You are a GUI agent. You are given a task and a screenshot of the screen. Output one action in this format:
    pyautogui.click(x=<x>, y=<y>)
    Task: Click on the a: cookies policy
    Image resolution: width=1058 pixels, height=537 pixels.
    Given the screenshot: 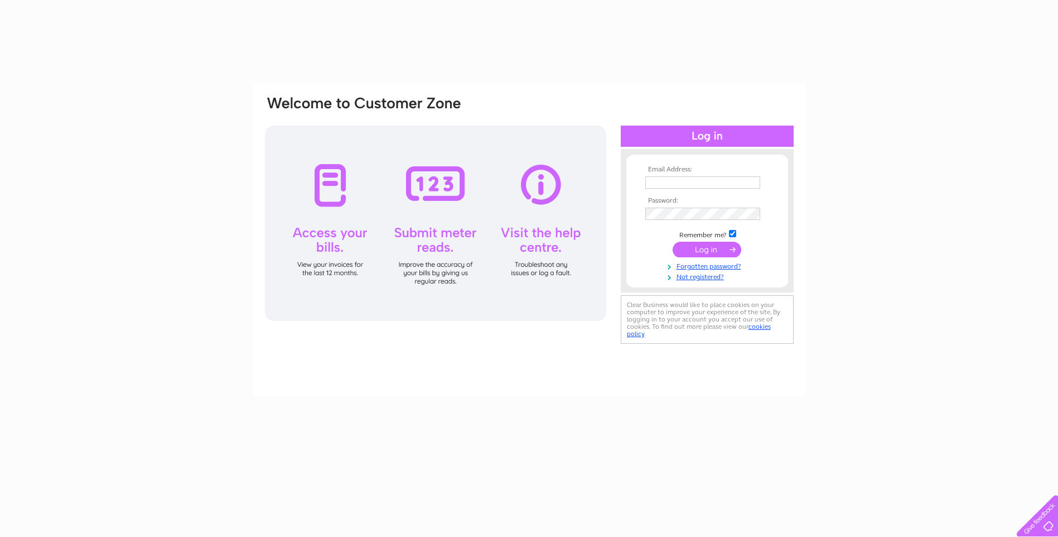 What is the action you would take?
    pyautogui.click(x=699, y=330)
    